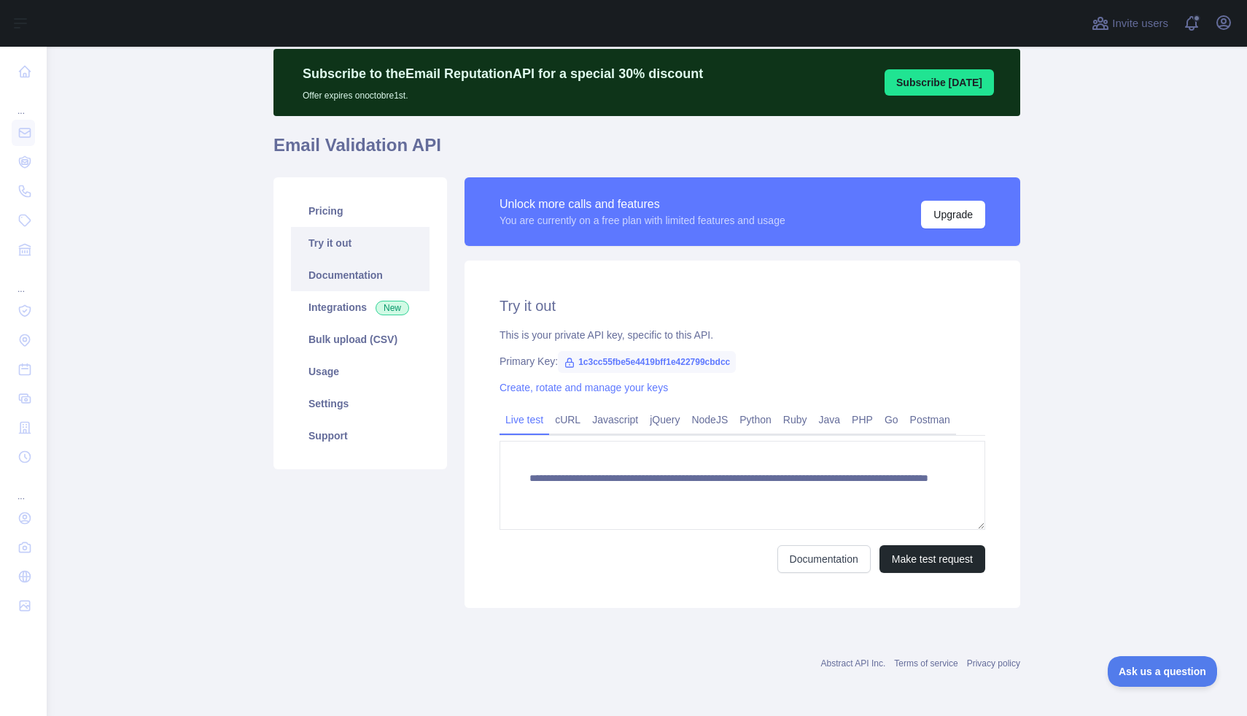 The height and width of the screenshot is (716, 1247). I want to click on a: Terms of service, so click(926, 663).